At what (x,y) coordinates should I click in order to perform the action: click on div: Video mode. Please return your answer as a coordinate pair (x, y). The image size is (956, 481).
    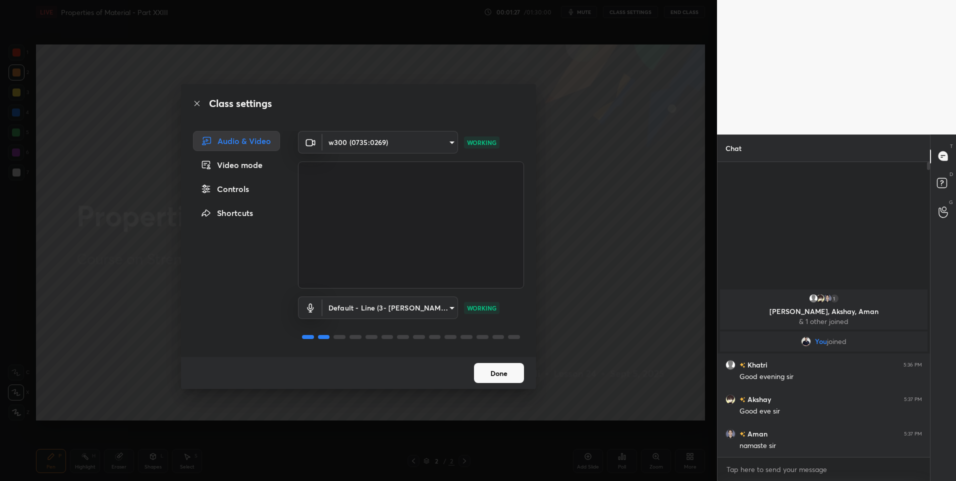
    Looking at the image, I should click on (237, 165).